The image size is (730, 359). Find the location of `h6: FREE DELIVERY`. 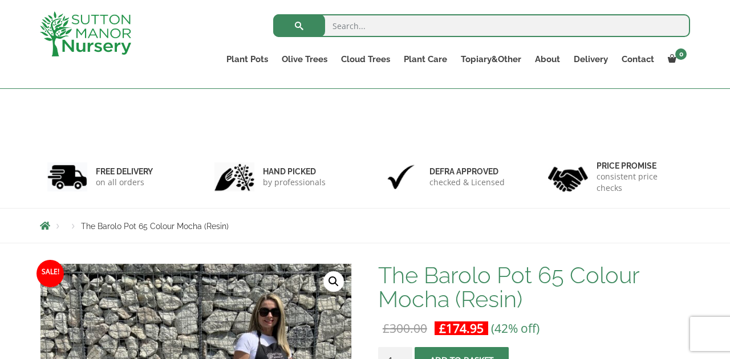

h6: FREE DELIVERY is located at coordinates (124, 172).